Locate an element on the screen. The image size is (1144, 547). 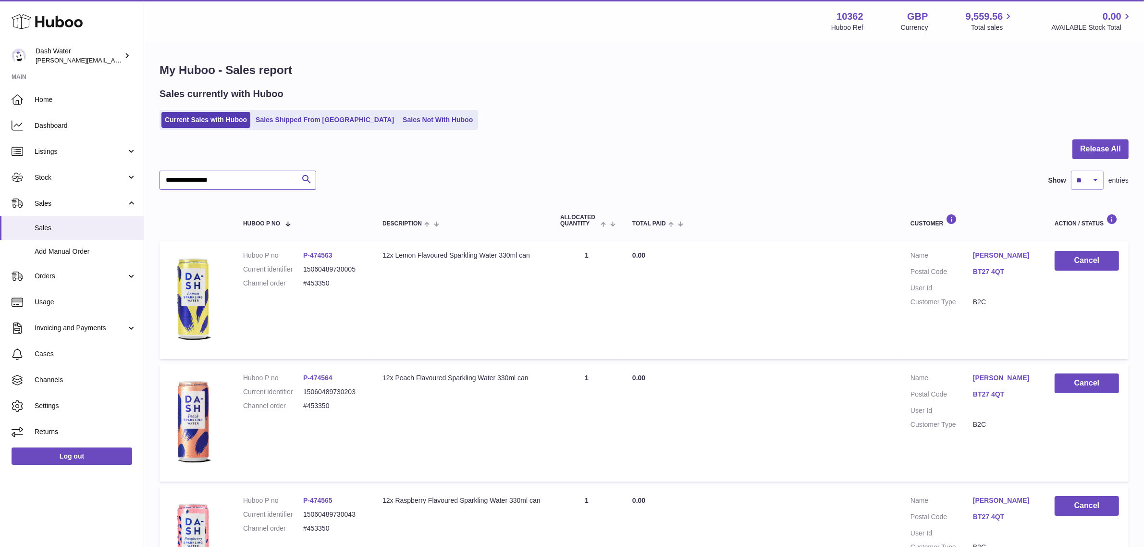
span: Description is located at coordinates (402, 223).